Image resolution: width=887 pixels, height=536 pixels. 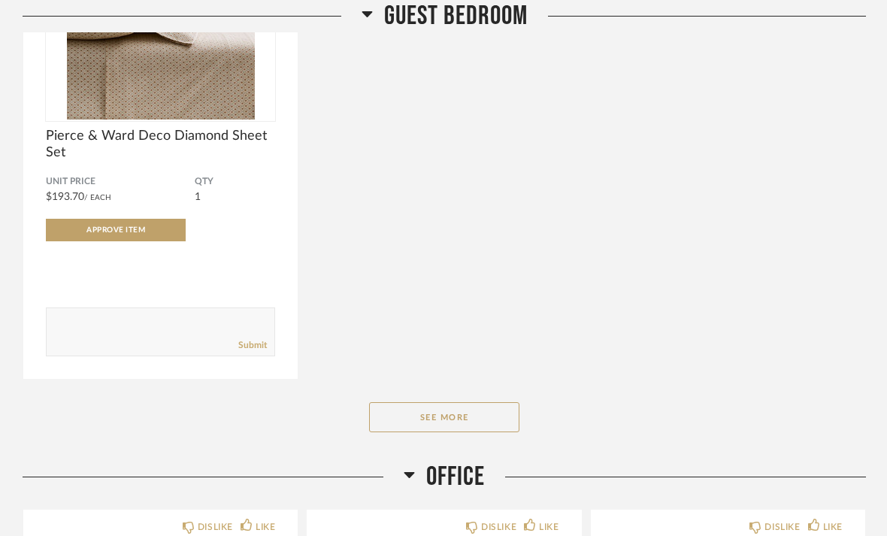 I want to click on span: Unit Price, so click(x=120, y=182).